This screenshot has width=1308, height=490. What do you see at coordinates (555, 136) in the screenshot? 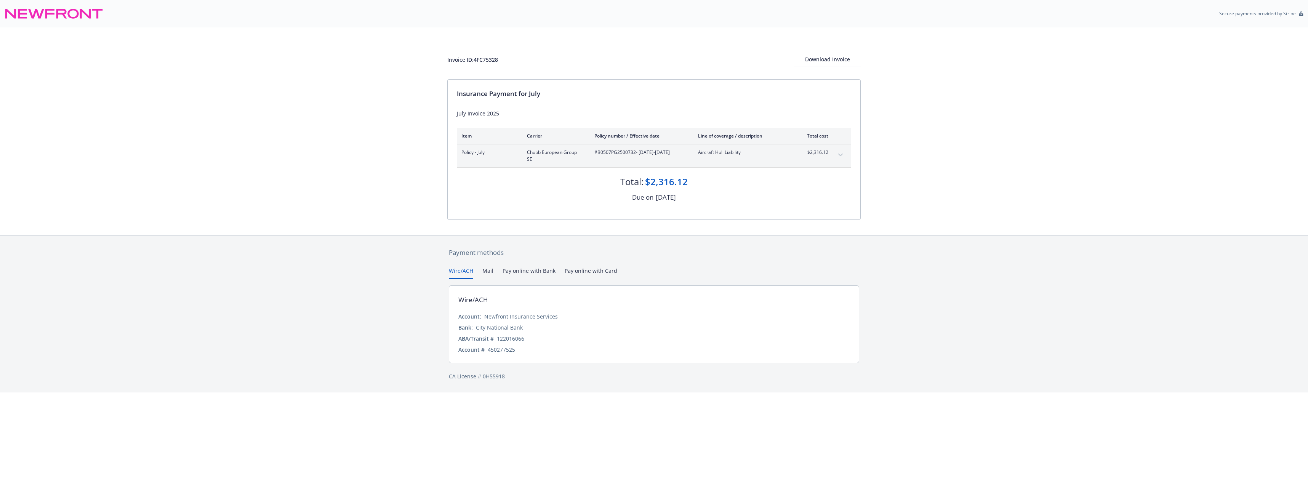
I see `div: Carrier` at bounding box center [555, 136].